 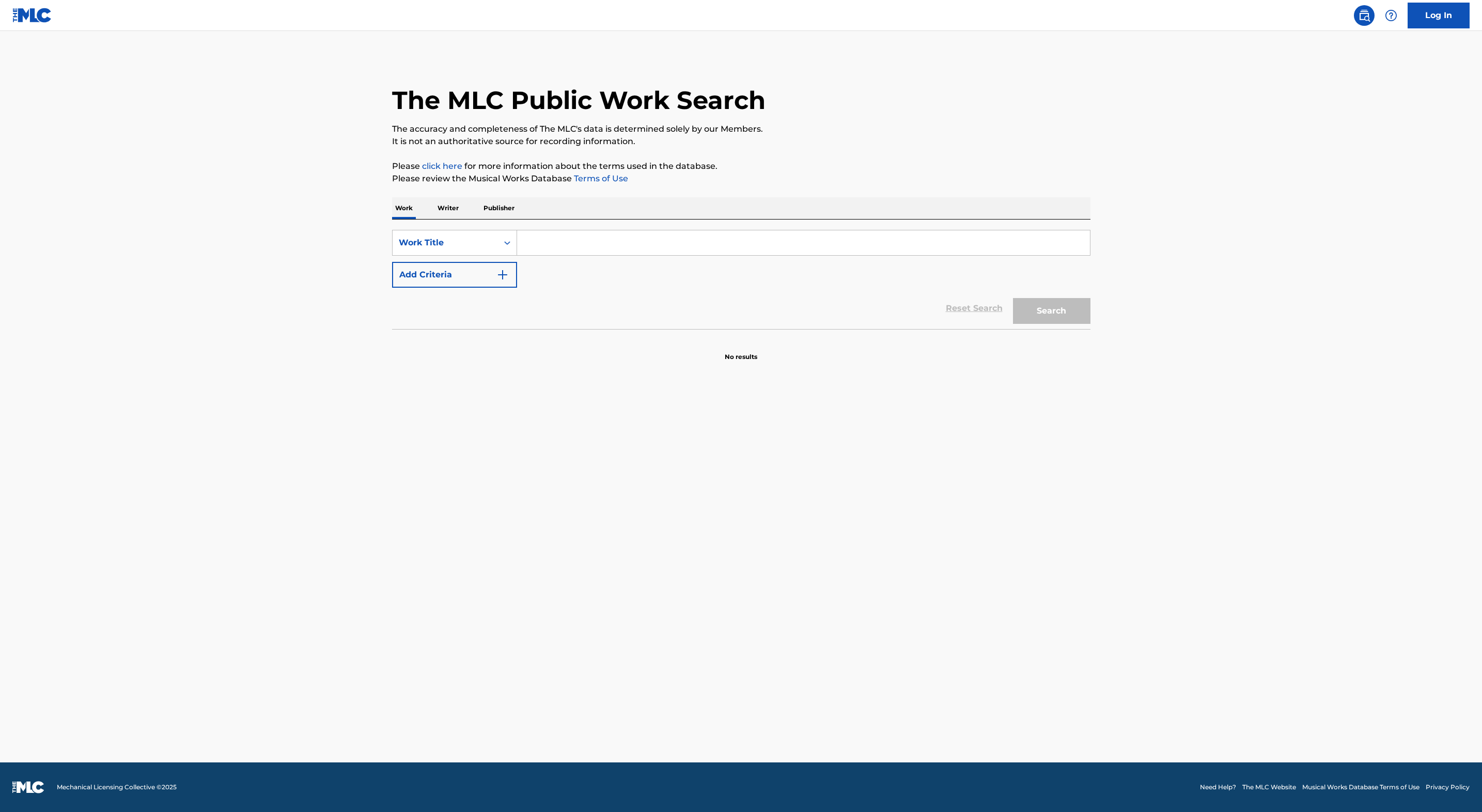 What do you see at coordinates (579, 101) in the screenshot?
I see `h1: The MLC Public Work Search` at bounding box center [579, 101].